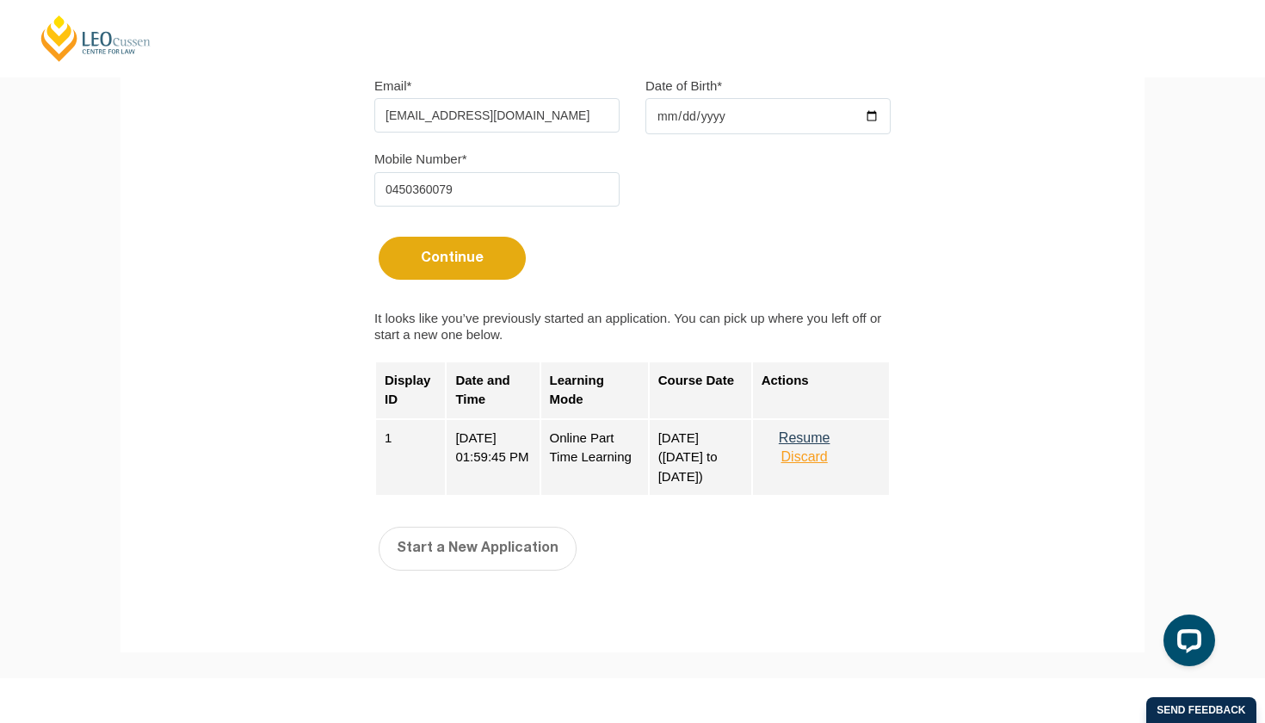 This screenshot has width=1265, height=723. I want to click on label: Date of Birth*, so click(683, 86).